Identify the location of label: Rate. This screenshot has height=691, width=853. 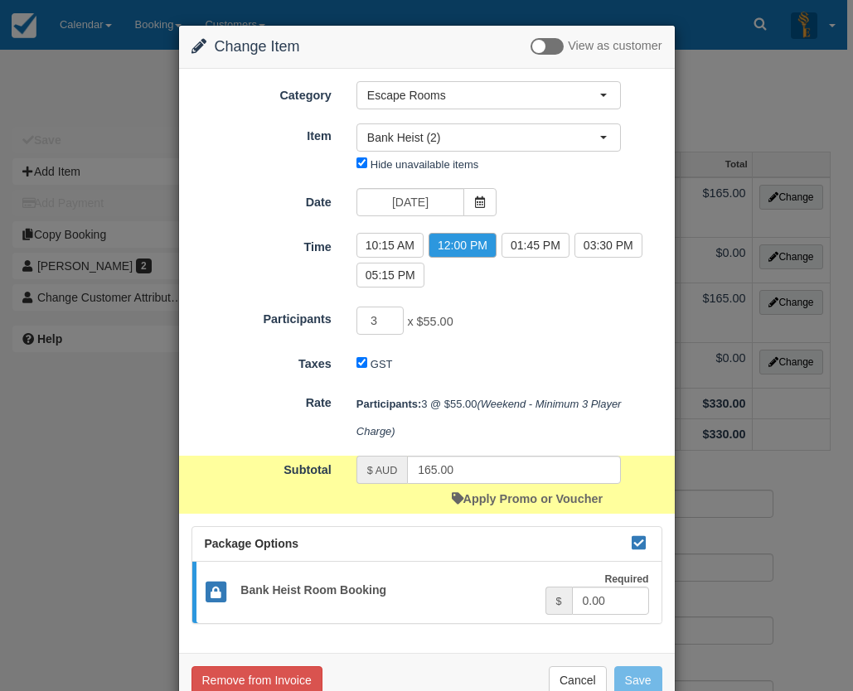
(261, 400).